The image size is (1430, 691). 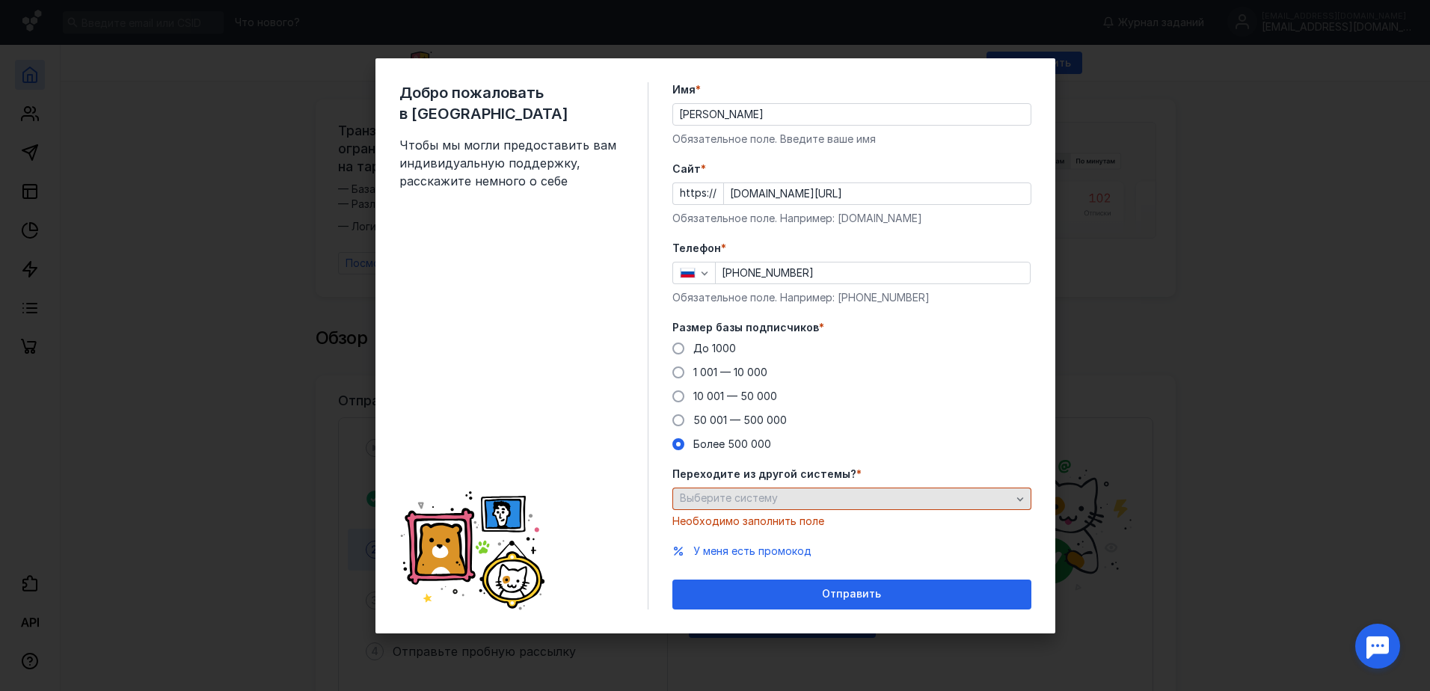 What do you see at coordinates (730, 372) in the screenshot?
I see `span: 1 001 — 10 000` at bounding box center [730, 372].